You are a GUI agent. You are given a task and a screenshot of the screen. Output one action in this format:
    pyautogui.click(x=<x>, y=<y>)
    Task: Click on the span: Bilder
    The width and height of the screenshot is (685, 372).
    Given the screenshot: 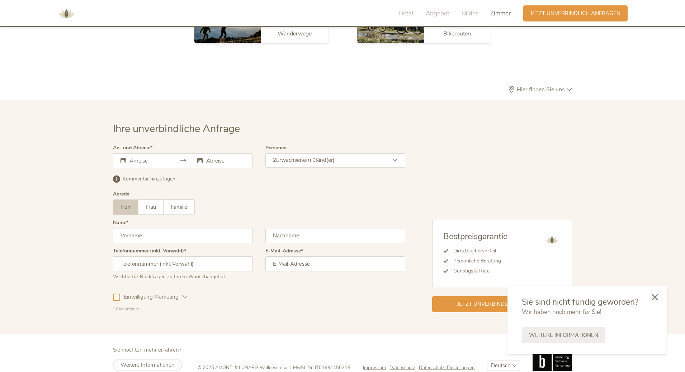 What is the action you would take?
    pyautogui.click(x=469, y=13)
    